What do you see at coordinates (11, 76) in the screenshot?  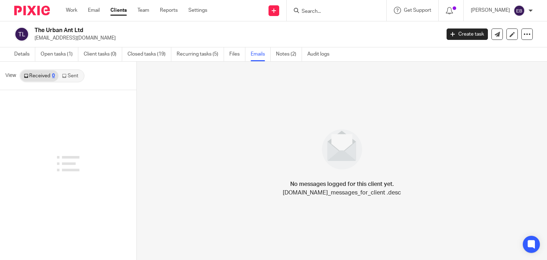 I see `span: View` at bounding box center [11, 76].